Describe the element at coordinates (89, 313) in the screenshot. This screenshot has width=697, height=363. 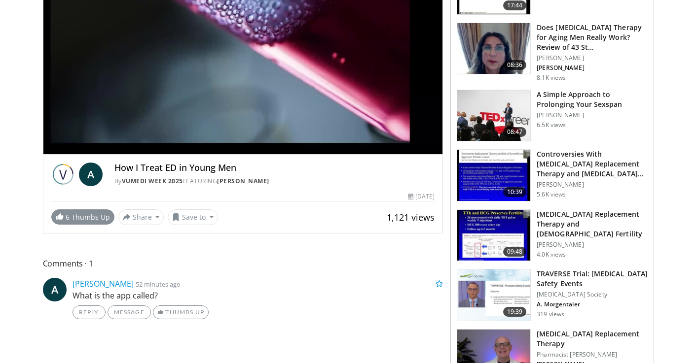
I see `a: Reply` at that location.